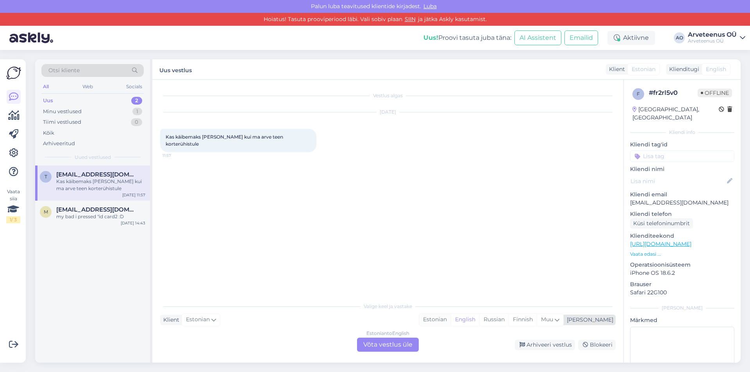 The image size is (750, 372). Describe the element at coordinates (388, 307) in the screenshot. I see `div: Valige keel ja vastake` at that location.